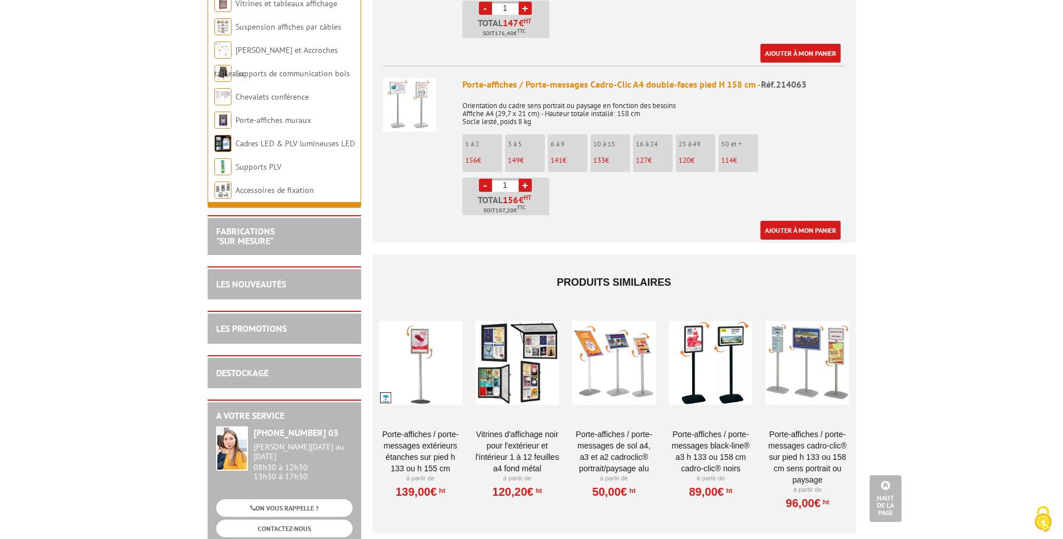 Image resolution: width=1063 pixels, height=539 pixels. Describe the element at coordinates (739, 144) in the screenshot. I see `p: 50 et +` at that location.